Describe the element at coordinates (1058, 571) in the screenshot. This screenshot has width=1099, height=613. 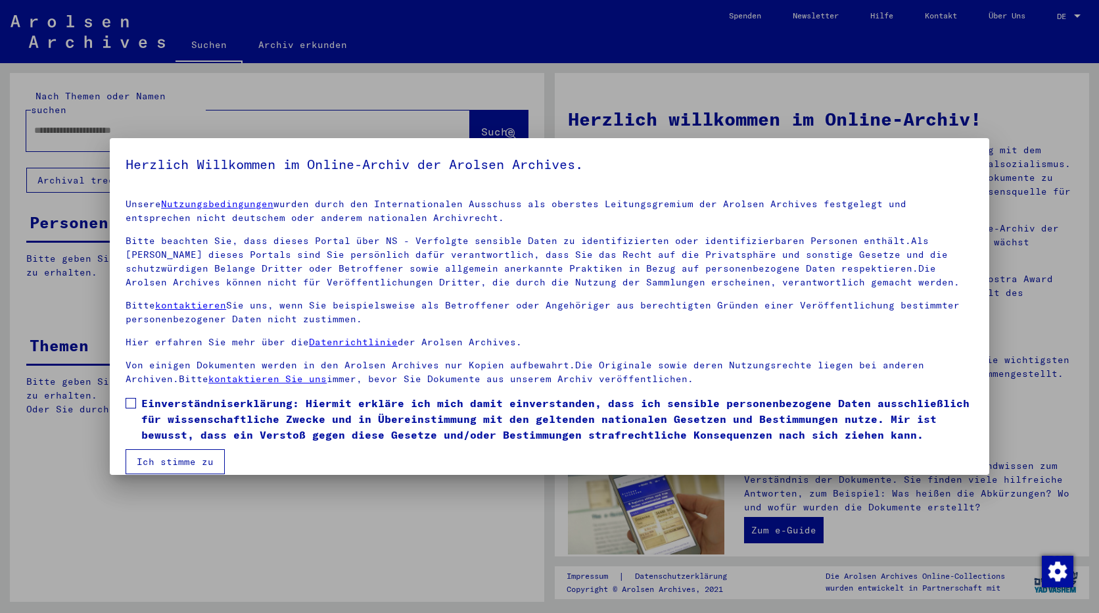
I see `img: Zustimmung ändern` at that location.